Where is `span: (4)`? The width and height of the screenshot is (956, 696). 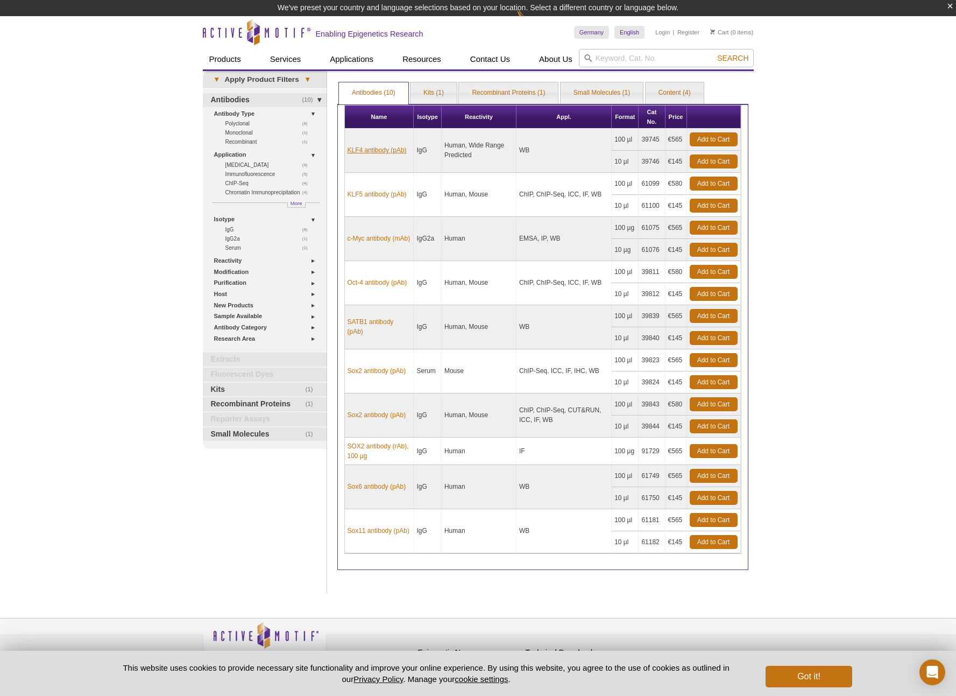
span: (4) is located at coordinates (308, 192).